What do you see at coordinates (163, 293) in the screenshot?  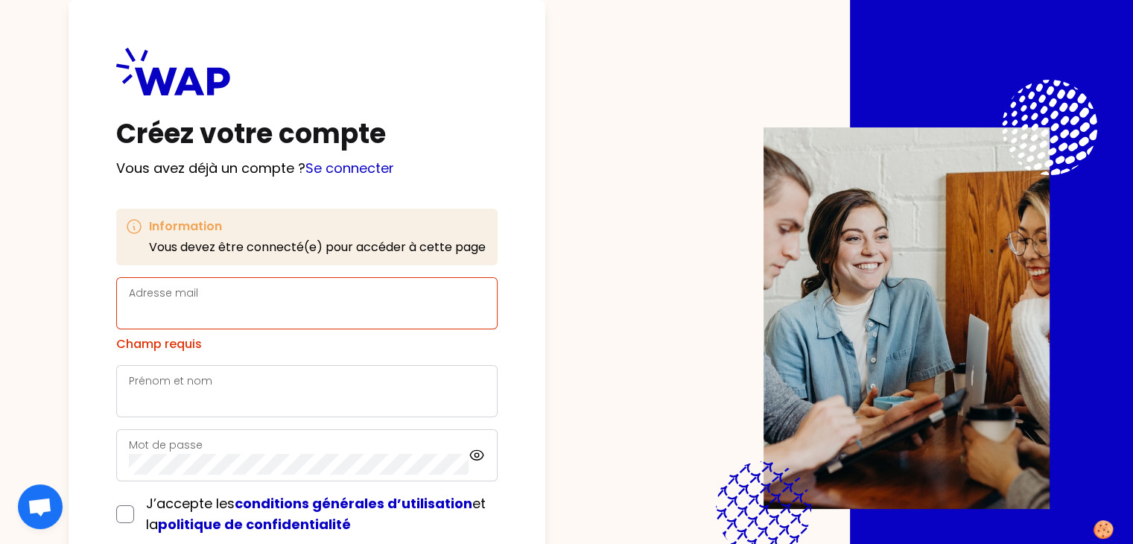 I see `label: Adresse mail` at bounding box center [163, 293].